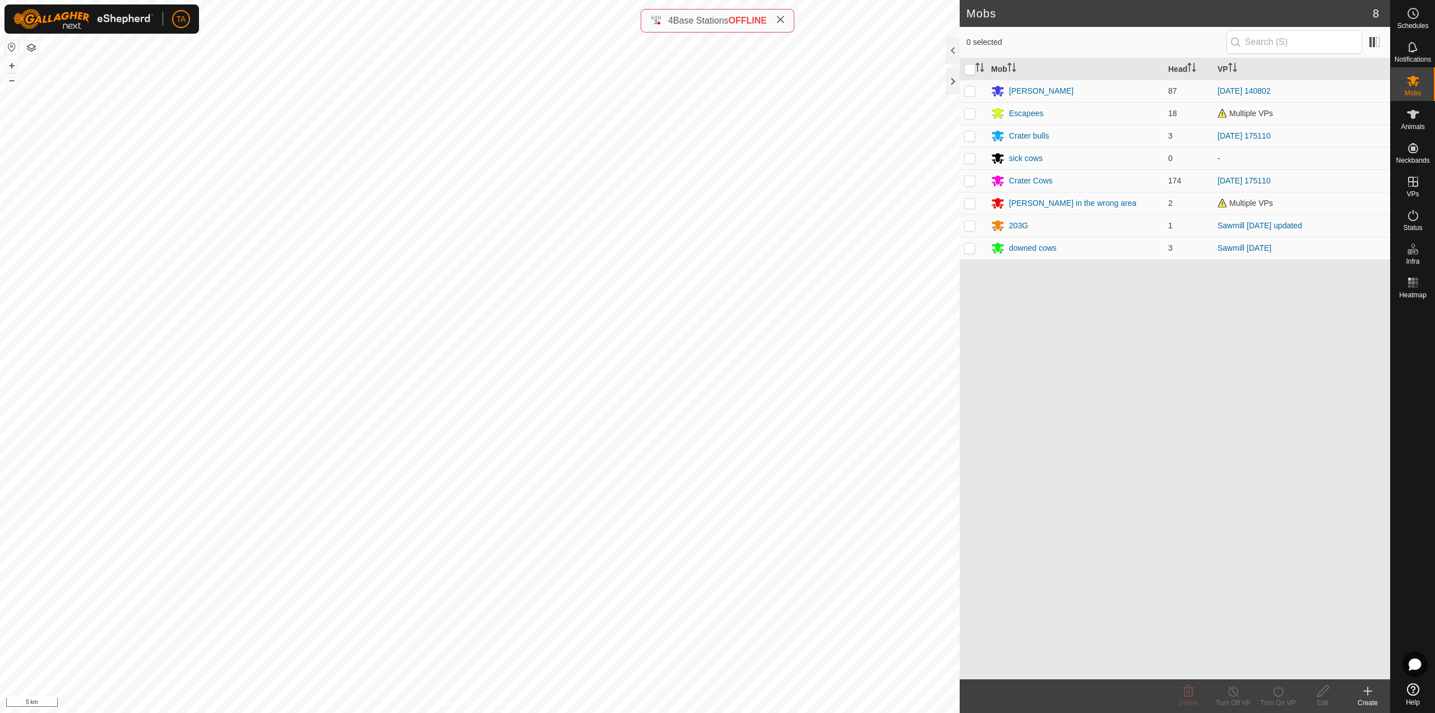 Image resolution: width=1435 pixels, height=713 pixels. I want to click on span: 4, so click(671, 20).